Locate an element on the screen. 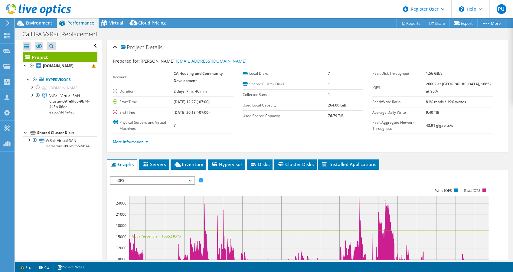 This screenshot has height=272, width=513. span: Installed Applications is located at coordinates (349, 164).